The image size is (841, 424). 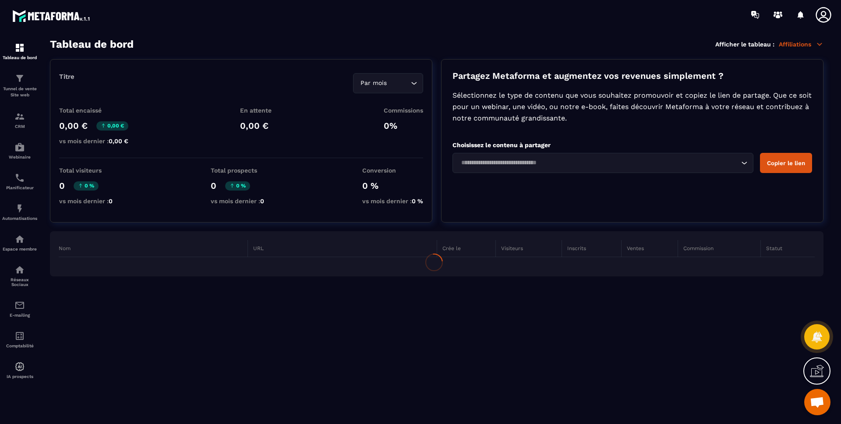 I want to click on p: Planificateur, so click(x=20, y=187).